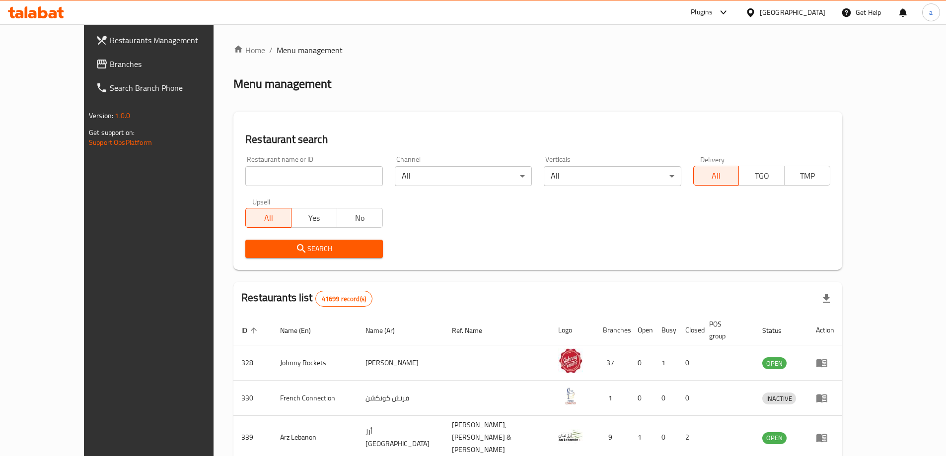 This screenshot has width=946, height=456. Describe the element at coordinates (249, 50) in the screenshot. I see `a: Home` at that location.